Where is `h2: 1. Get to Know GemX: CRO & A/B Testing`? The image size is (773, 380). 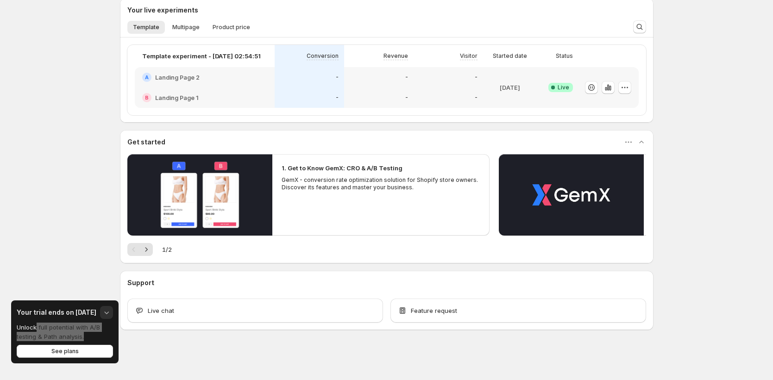
h2: 1. Get to Know GemX: CRO & A/B Testing is located at coordinates (342, 168).